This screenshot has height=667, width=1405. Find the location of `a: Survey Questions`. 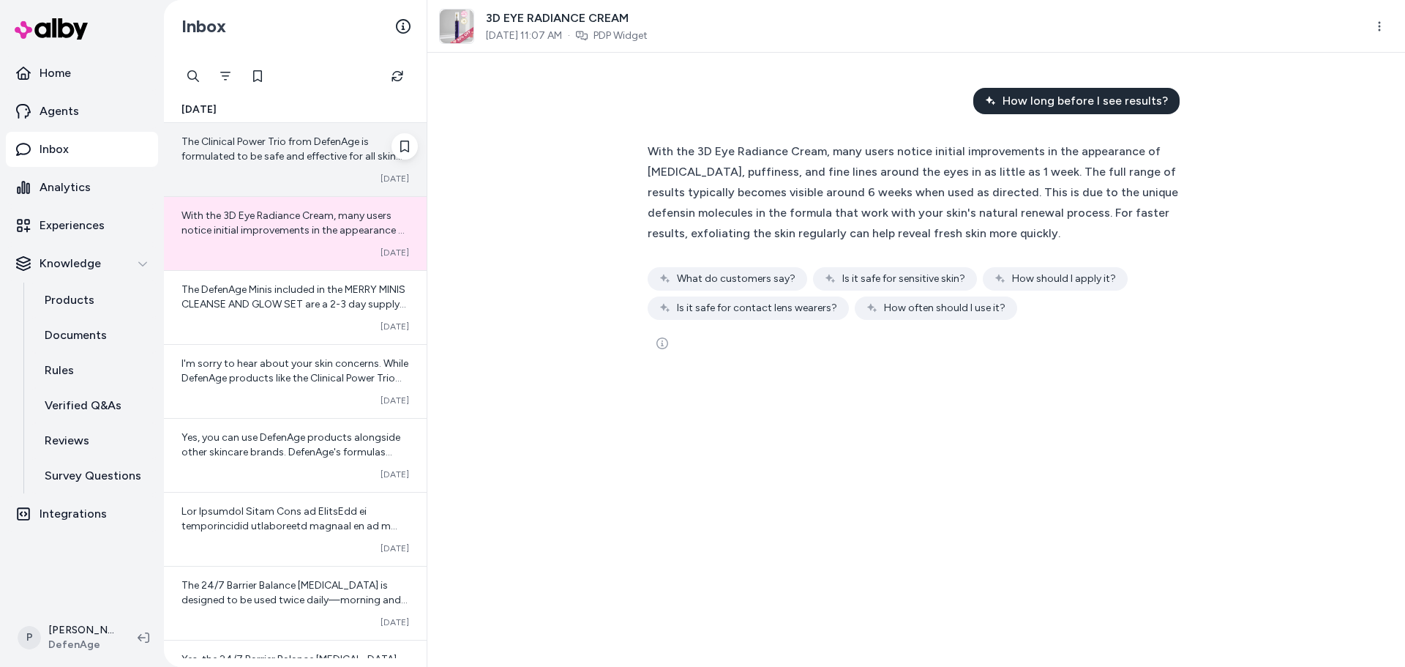

a: Survey Questions is located at coordinates (94, 476).